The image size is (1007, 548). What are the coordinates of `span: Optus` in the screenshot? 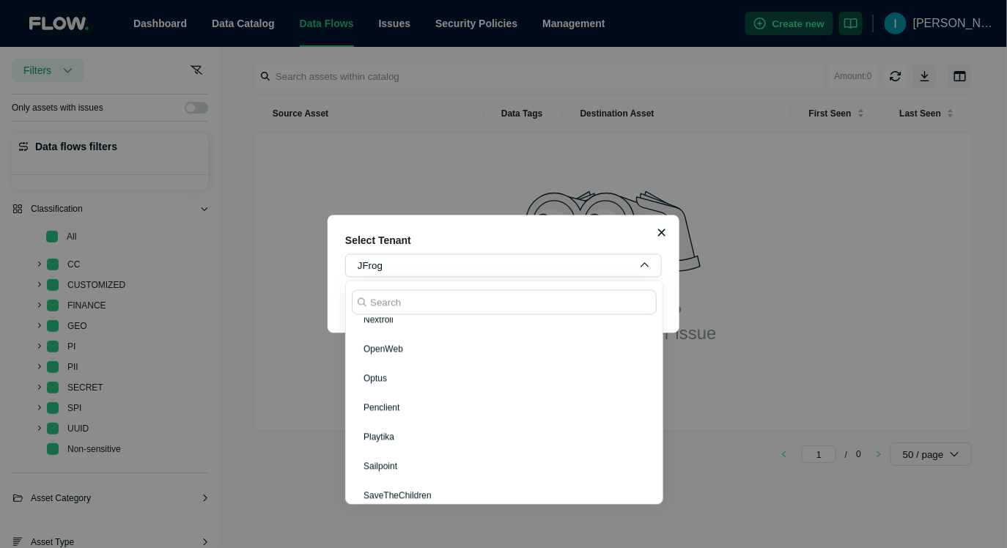 It's located at (375, 379).